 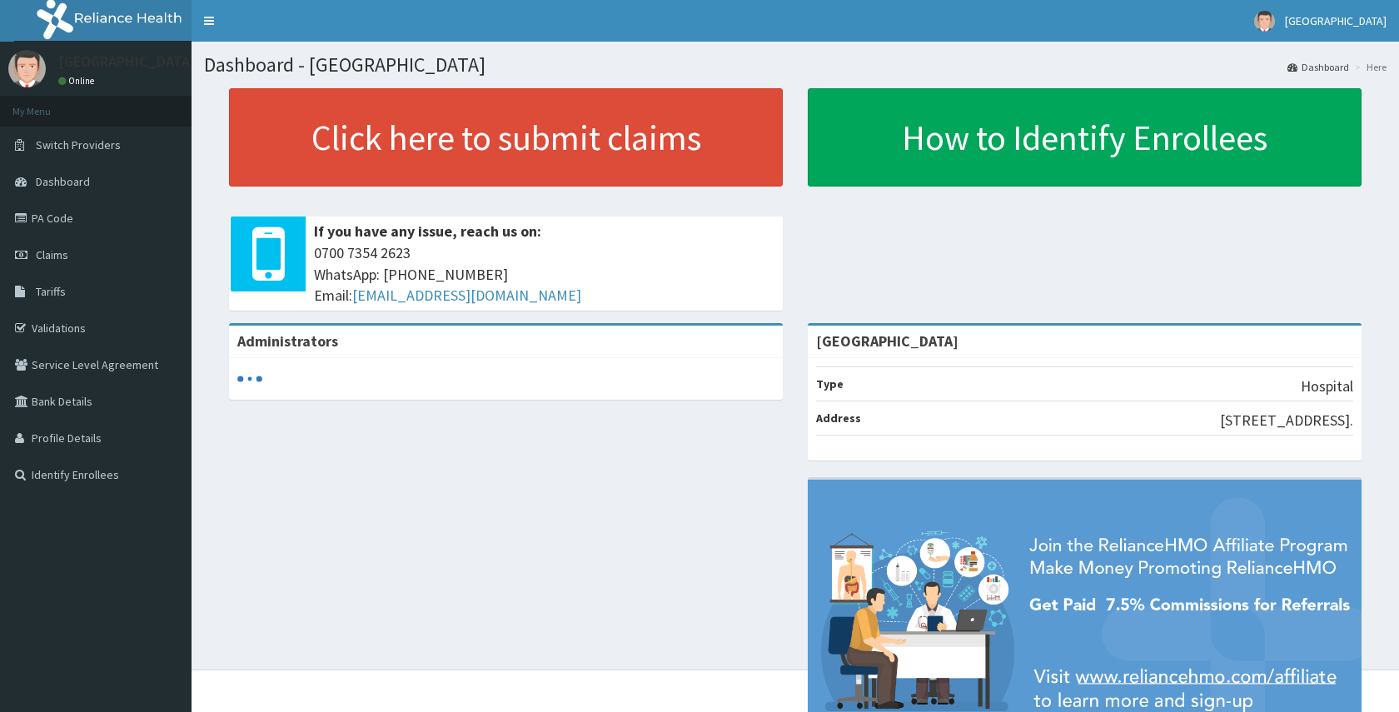 I want to click on li: Here, so click(x=1369, y=67).